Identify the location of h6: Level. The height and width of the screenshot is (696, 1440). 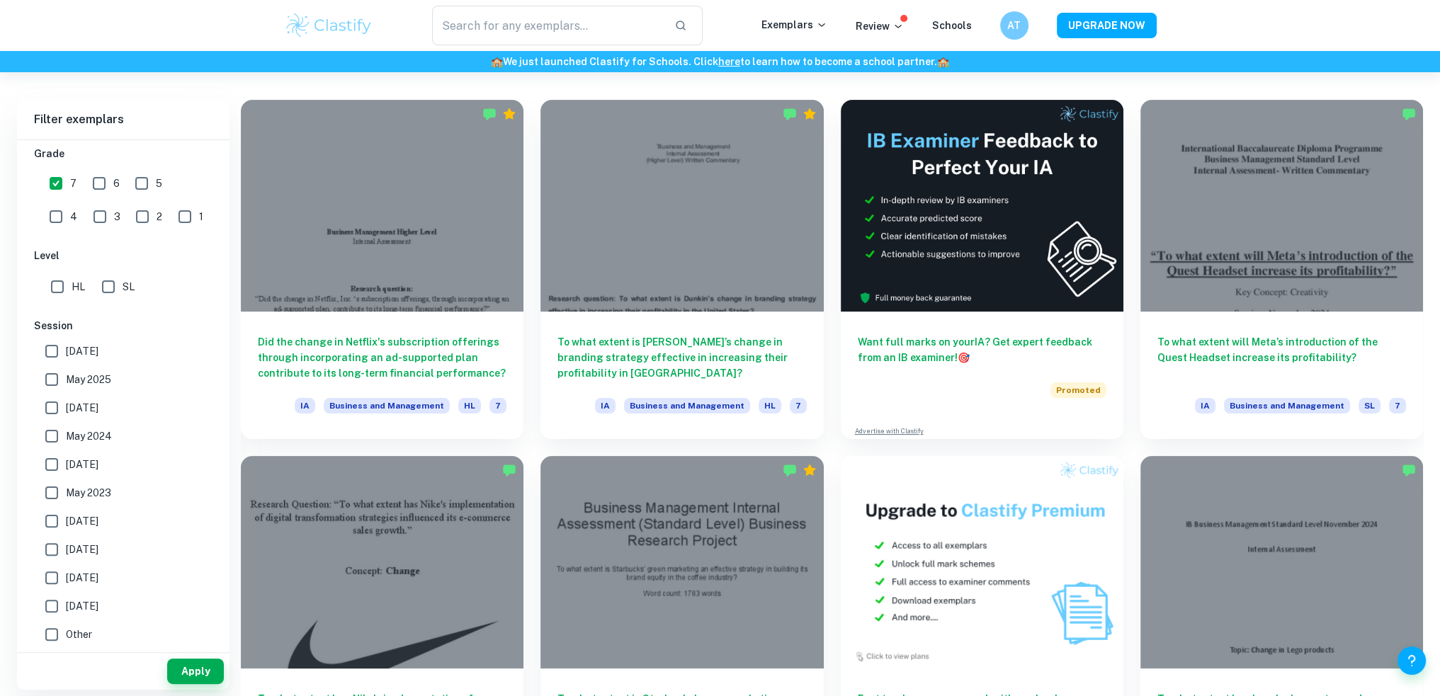
(123, 256).